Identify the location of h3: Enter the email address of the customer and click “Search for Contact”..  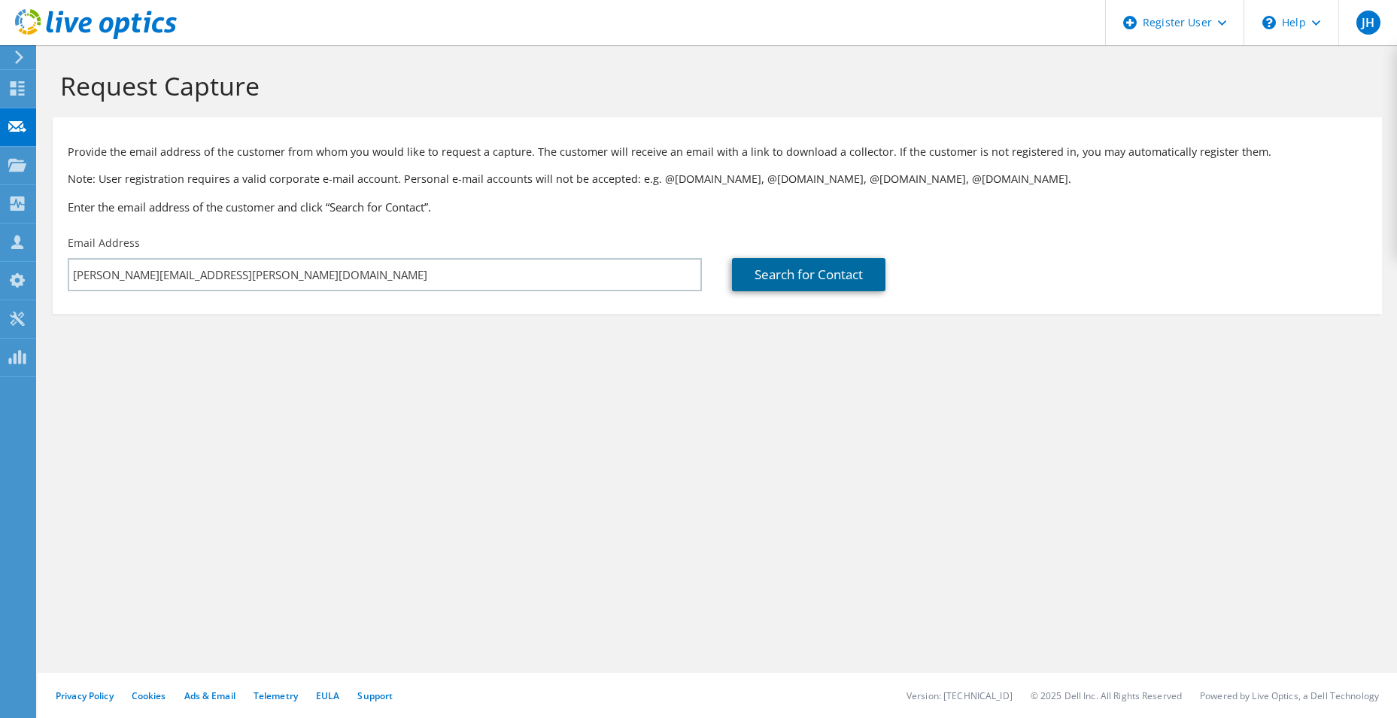
(717, 207).